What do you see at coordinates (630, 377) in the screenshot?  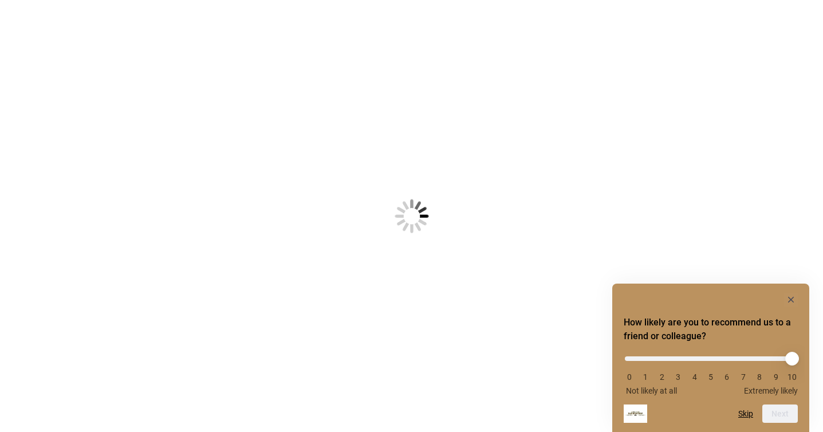 I see `li: 0` at bounding box center [630, 377].